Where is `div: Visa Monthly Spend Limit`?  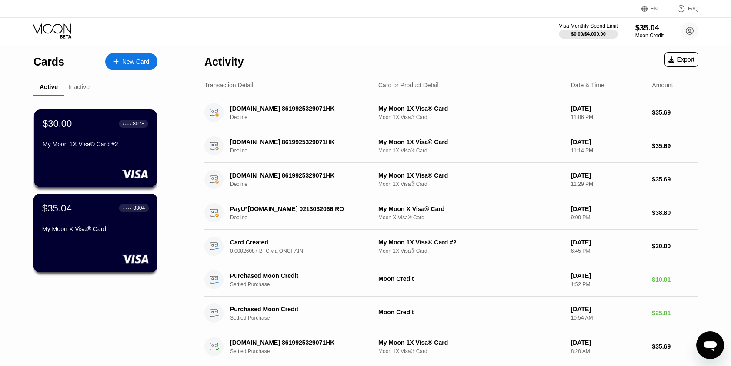 div: Visa Monthly Spend Limit is located at coordinates (588, 26).